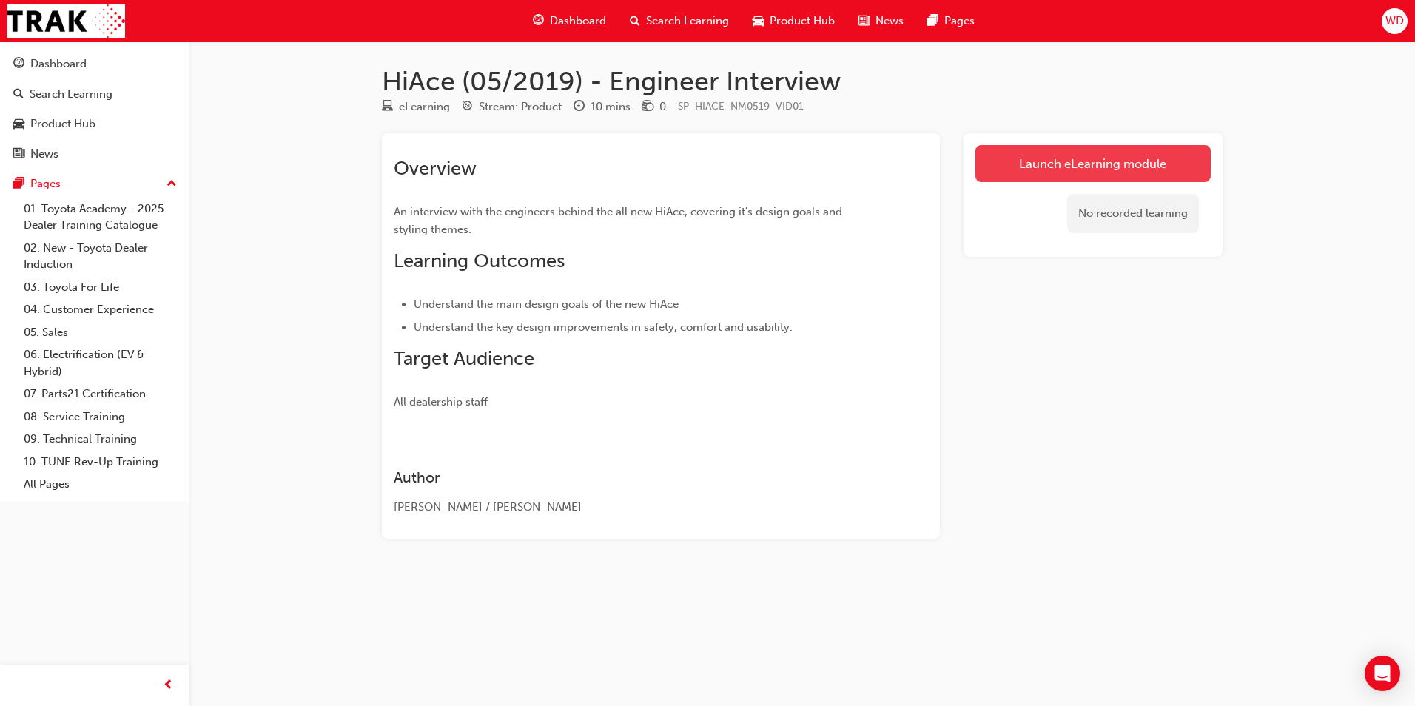 The width and height of the screenshot is (1415, 706). Describe the element at coordinates (172, 184) in the screenshot. I see `span: up-icon` at that location.